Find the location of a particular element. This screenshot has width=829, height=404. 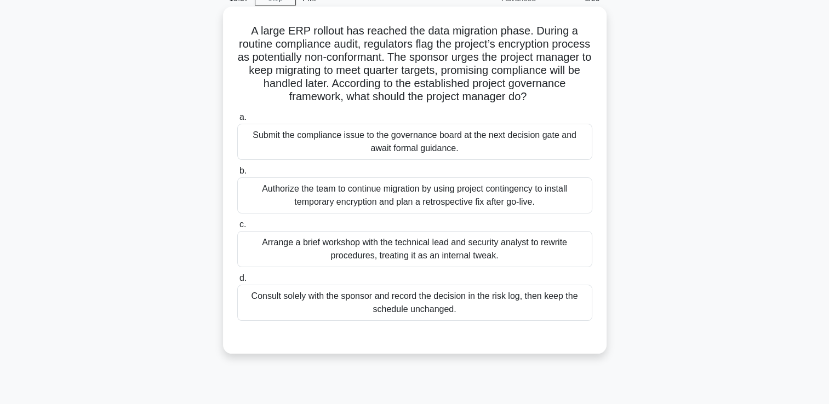

span: c. is located at coordinates (243, 224).